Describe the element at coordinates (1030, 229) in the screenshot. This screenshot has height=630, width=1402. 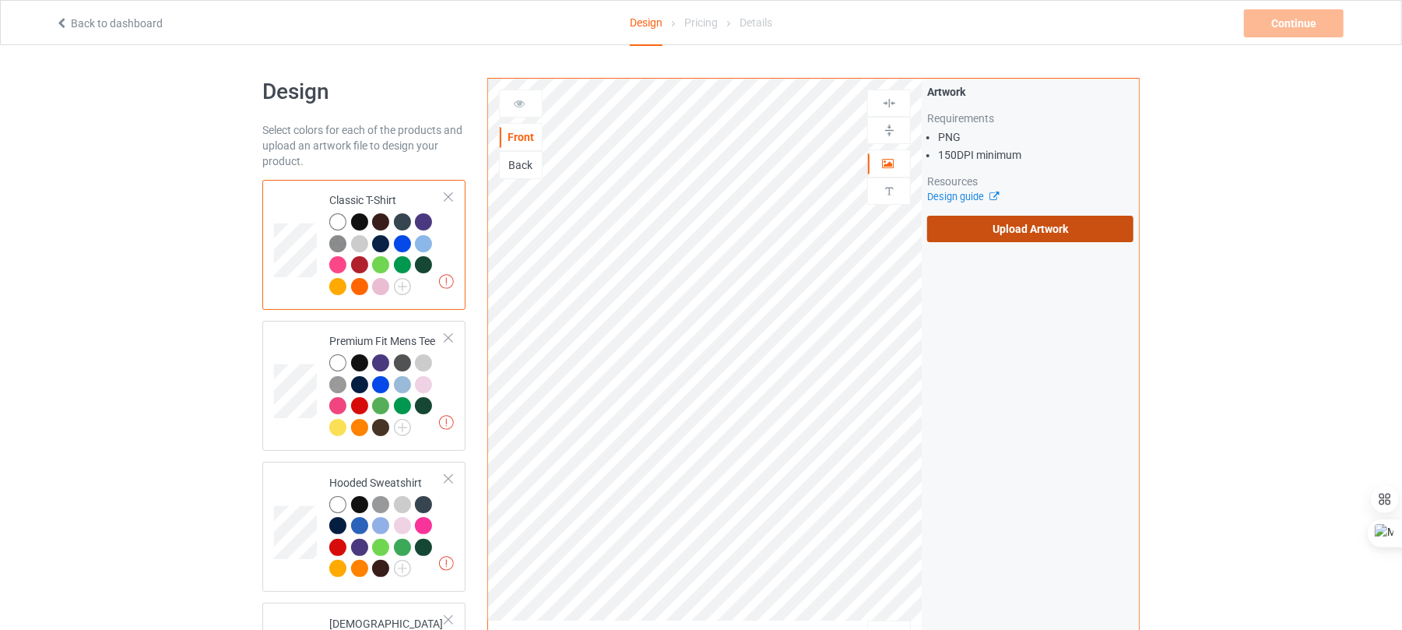
I see `label: Upload Artwork` at that location.